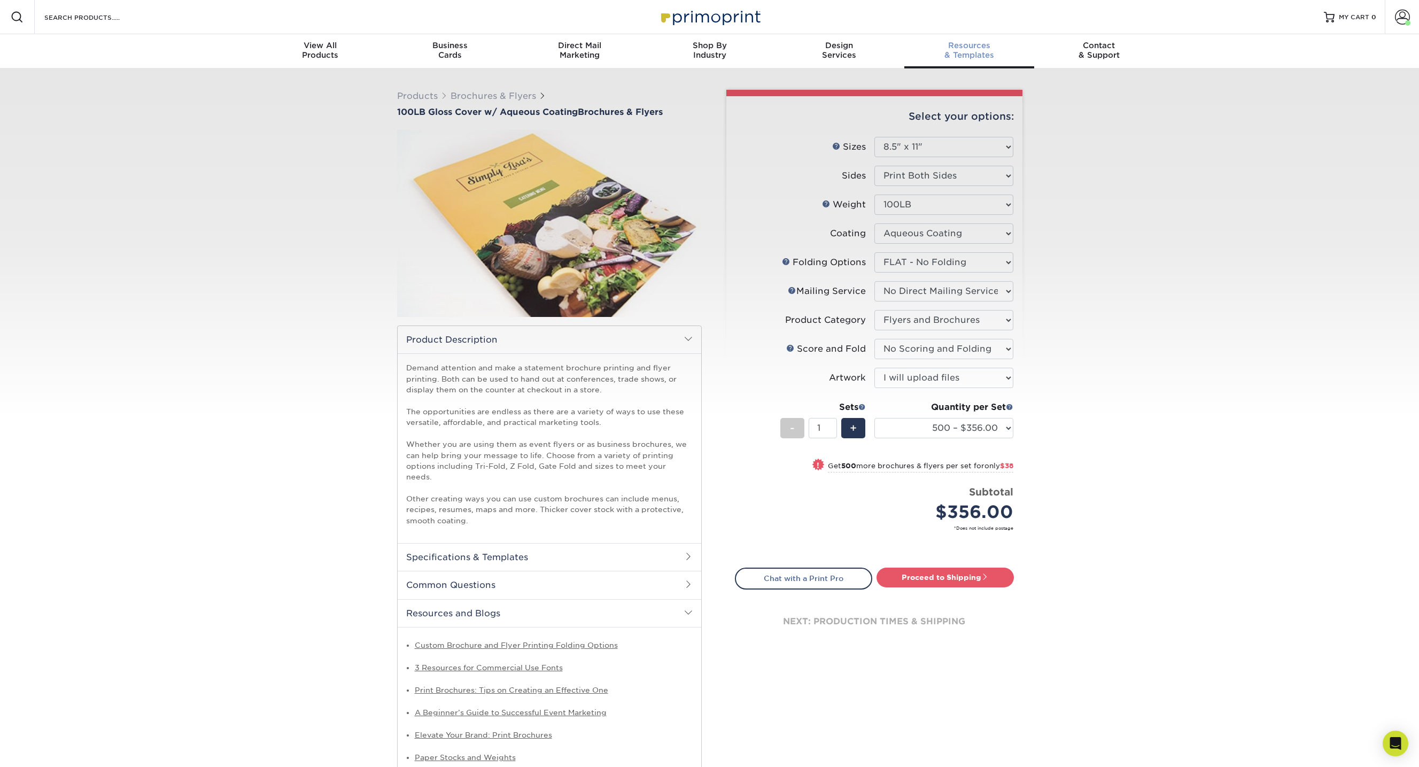 This screenshot has height=767, width=1419. What do you see at coordinates (449, 51) in the screenshot?
I see `a: BusinessCards` at bounding box center [449, 51].